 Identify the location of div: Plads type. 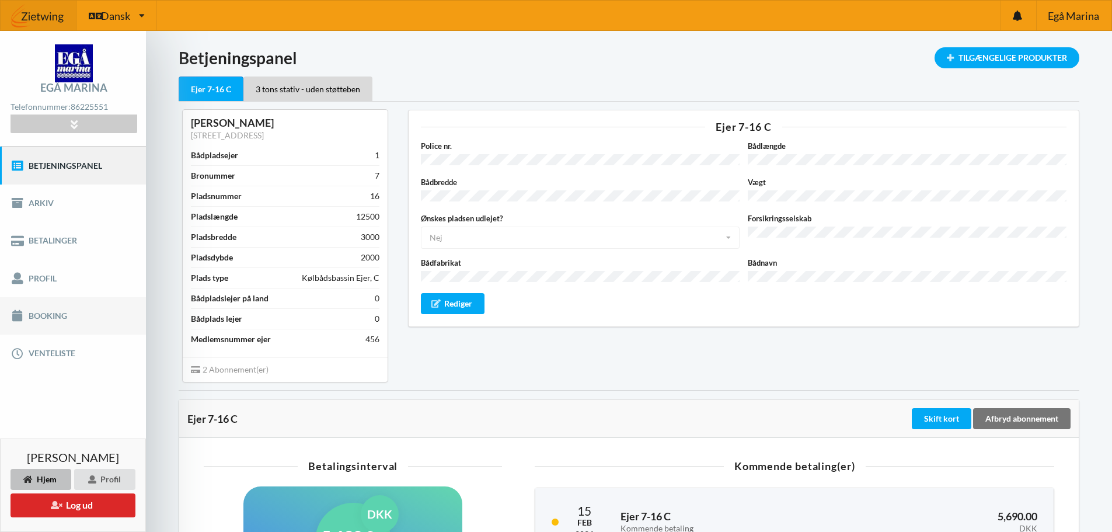
(210, 278).